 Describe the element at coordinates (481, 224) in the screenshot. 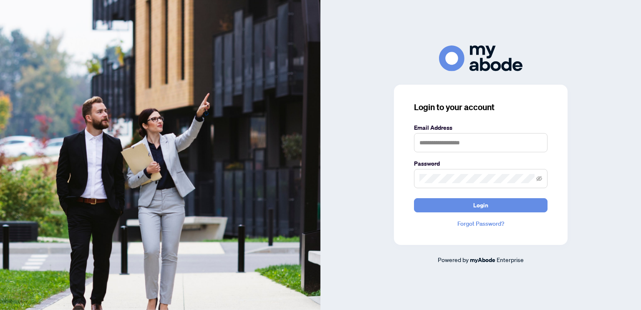

I see `a: Forgot Password?` at that location.